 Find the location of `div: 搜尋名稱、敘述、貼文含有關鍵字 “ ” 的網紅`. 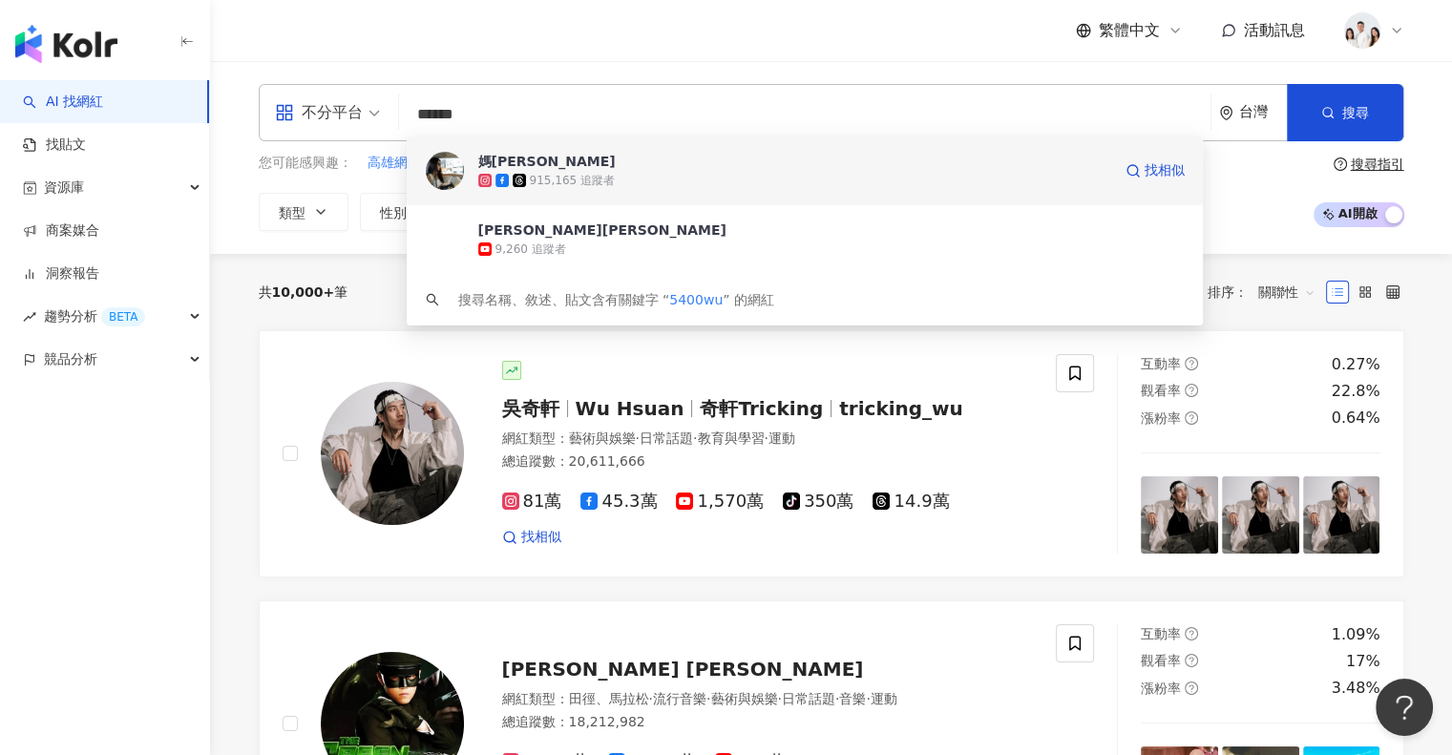

div: 搜尋名稱、敘述、貼文含有關鍵字 “ ” 的網紅 is located at coordinates (616, 300).